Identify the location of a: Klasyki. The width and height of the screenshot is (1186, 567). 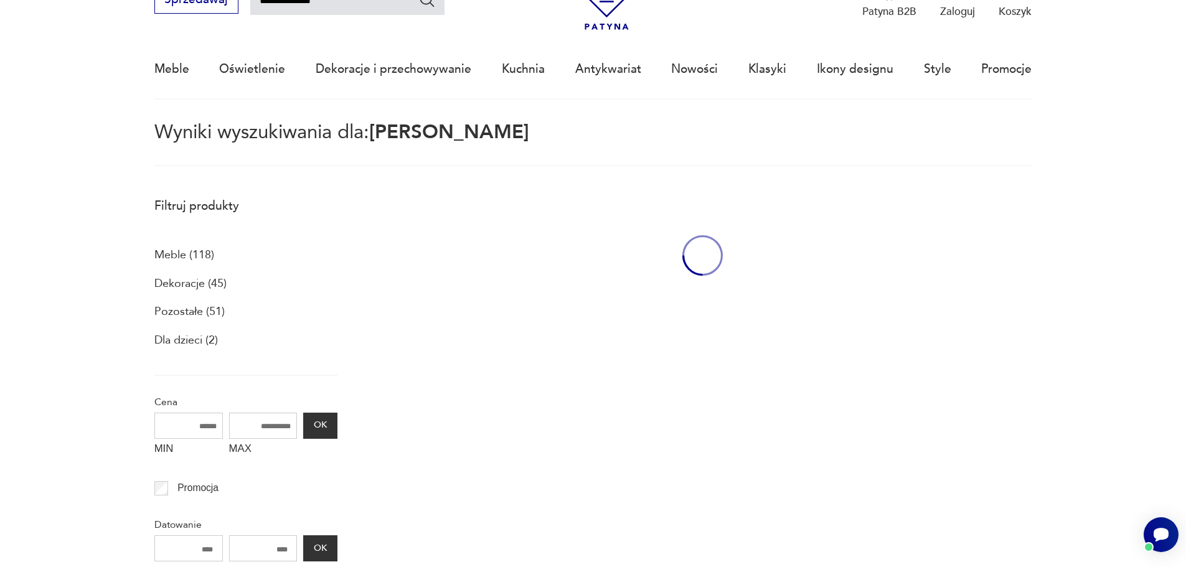
(767, 69).